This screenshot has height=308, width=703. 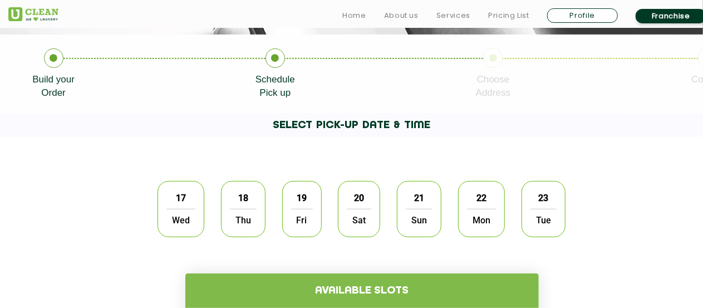 I want to click on span: 19, so click(x=302, y=198).